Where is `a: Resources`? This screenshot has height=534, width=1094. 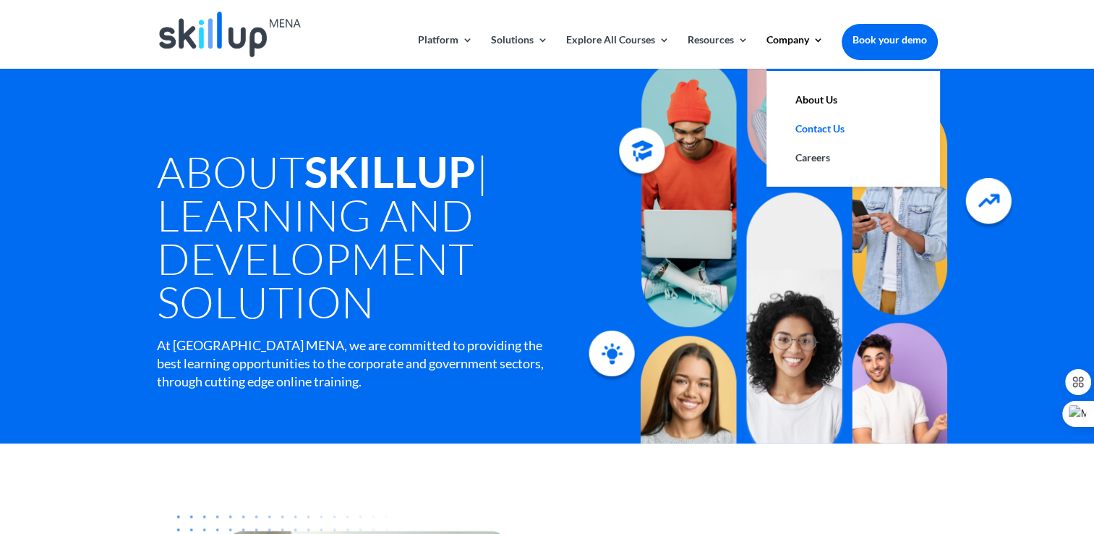 a: Resources is located at coordinates (718, 51).